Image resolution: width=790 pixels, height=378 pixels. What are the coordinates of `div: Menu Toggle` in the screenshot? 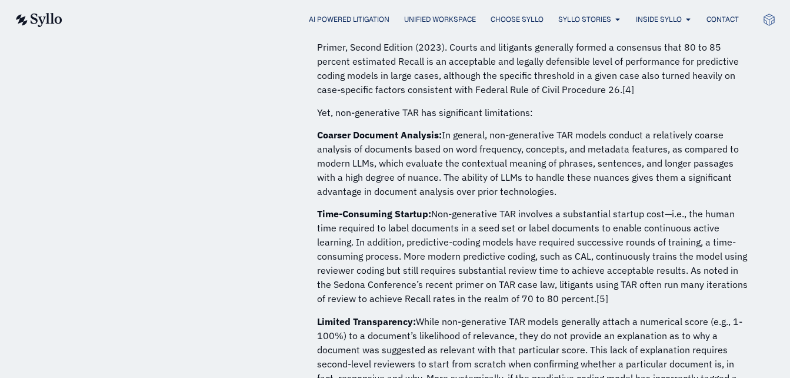 It's located at (413, 19).